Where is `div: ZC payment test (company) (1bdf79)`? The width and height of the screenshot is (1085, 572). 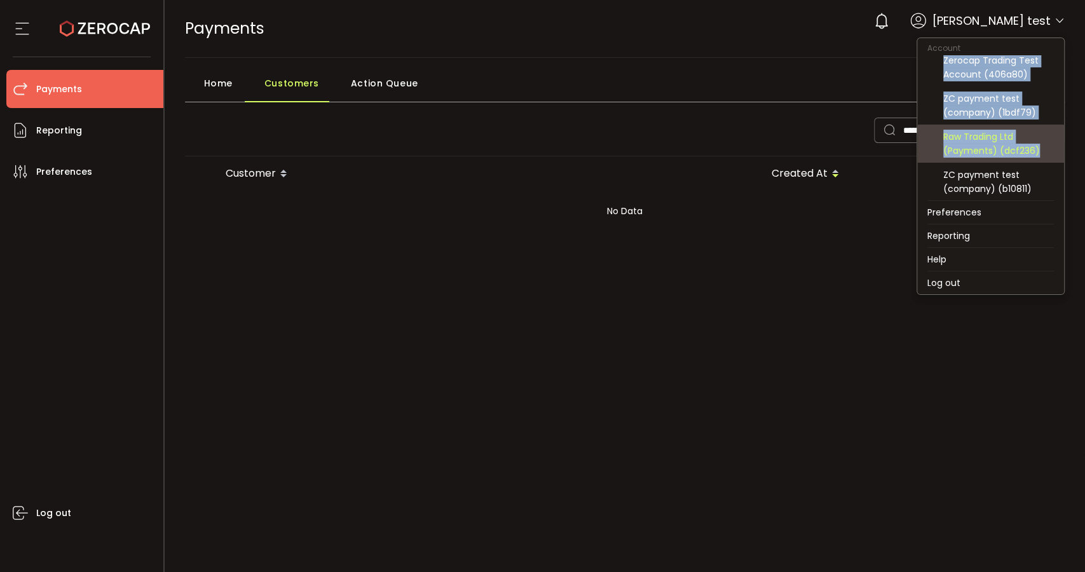 div: ZC payment test (company) (1bdf79) is located at coordinates (999, 106).